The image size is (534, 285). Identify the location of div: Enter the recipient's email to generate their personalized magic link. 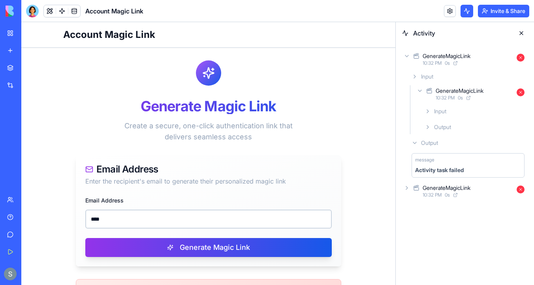
(187, 159).